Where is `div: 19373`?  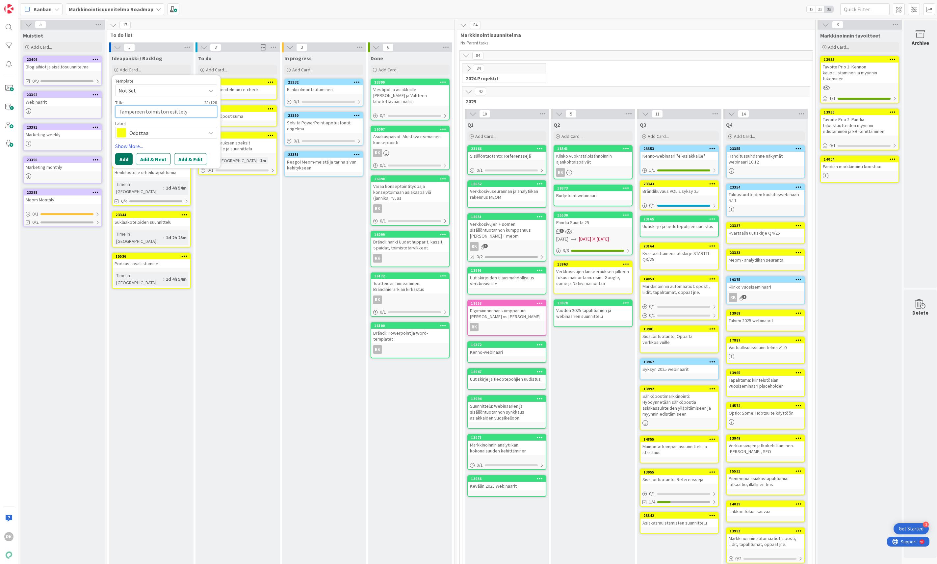 div: 19373 is located at coordinates (594, 188).